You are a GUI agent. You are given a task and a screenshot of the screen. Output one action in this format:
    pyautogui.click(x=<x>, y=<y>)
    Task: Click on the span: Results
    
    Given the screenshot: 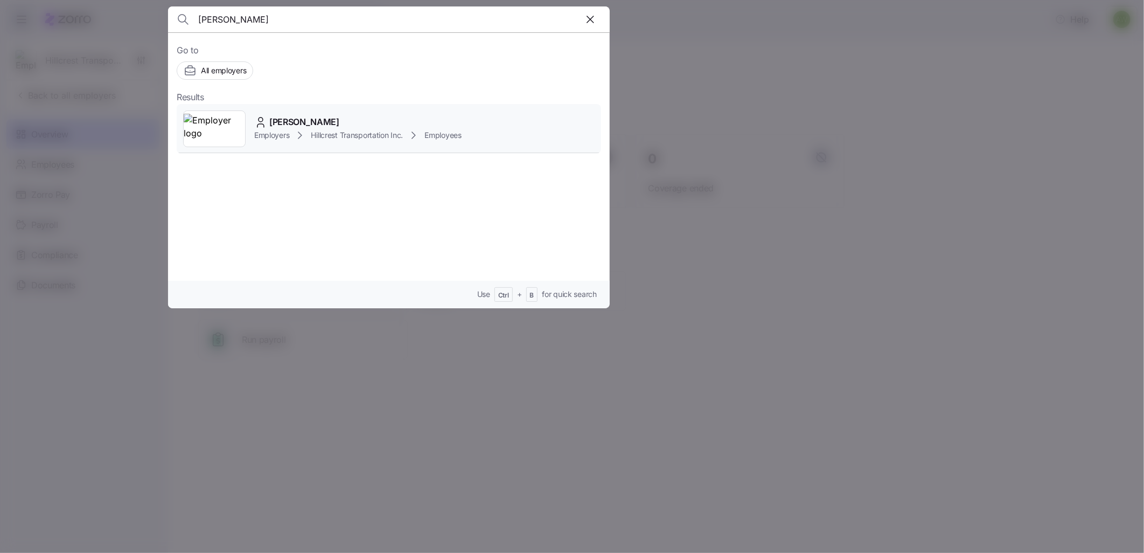 What is the action you would take?
    pyautogui.click(x=190, y=97)
    